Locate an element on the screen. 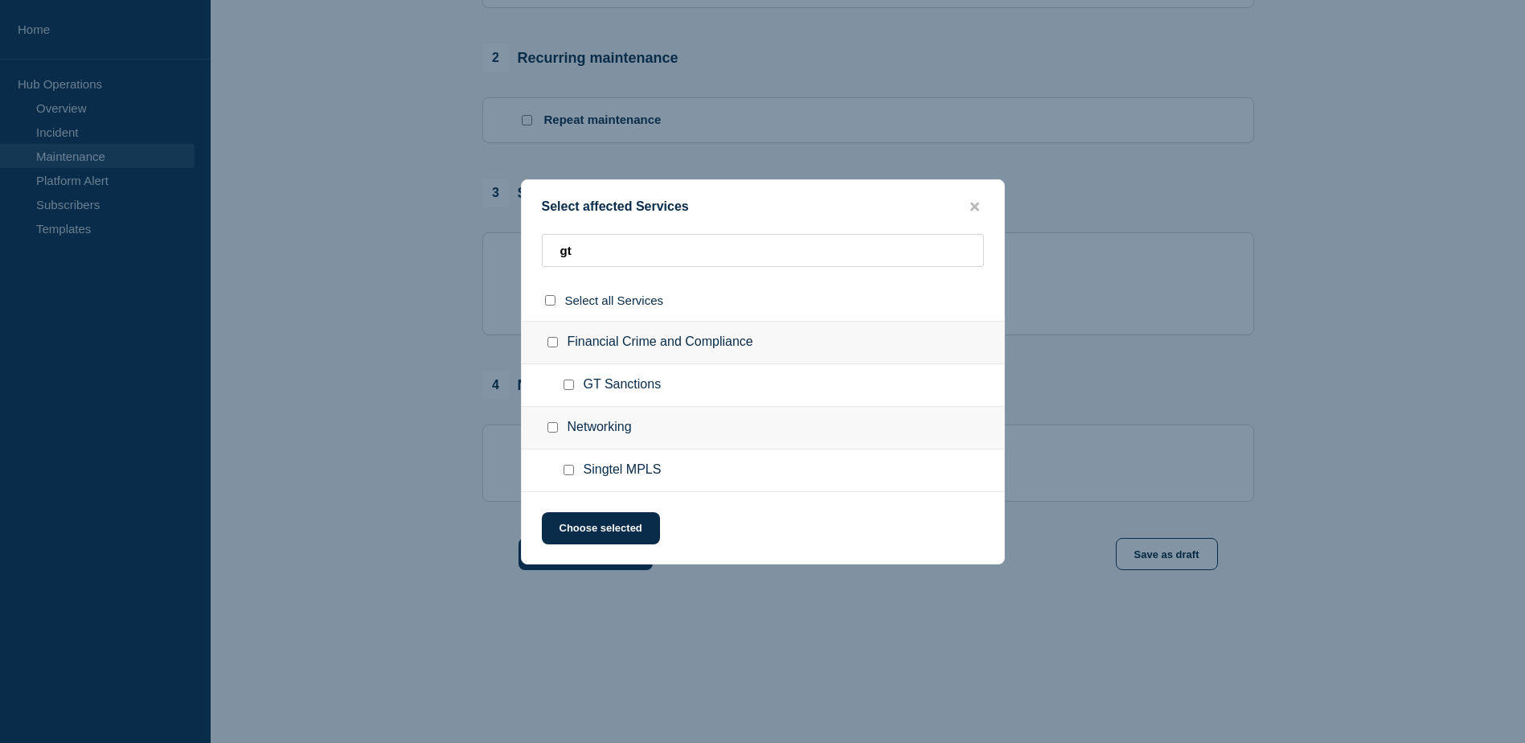 This screenshot has width=1525, height=743. span: Singtel MPLS is located at coordinates (622, 470).